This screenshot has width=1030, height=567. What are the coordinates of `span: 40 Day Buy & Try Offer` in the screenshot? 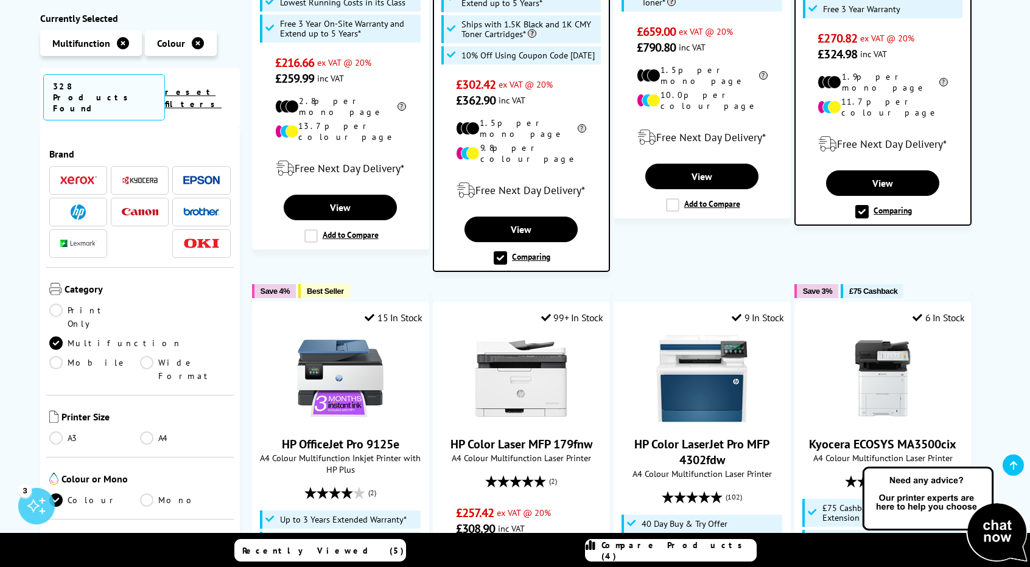 It's located at (684, 524).